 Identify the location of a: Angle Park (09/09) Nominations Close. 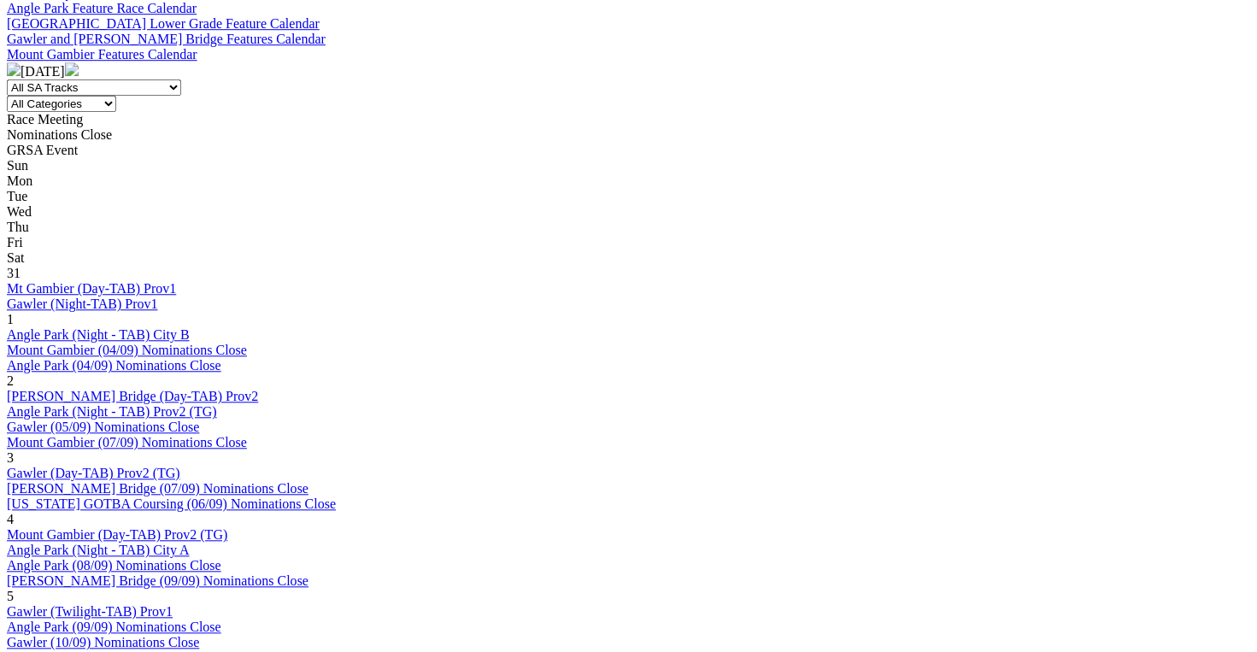
(114, 626).